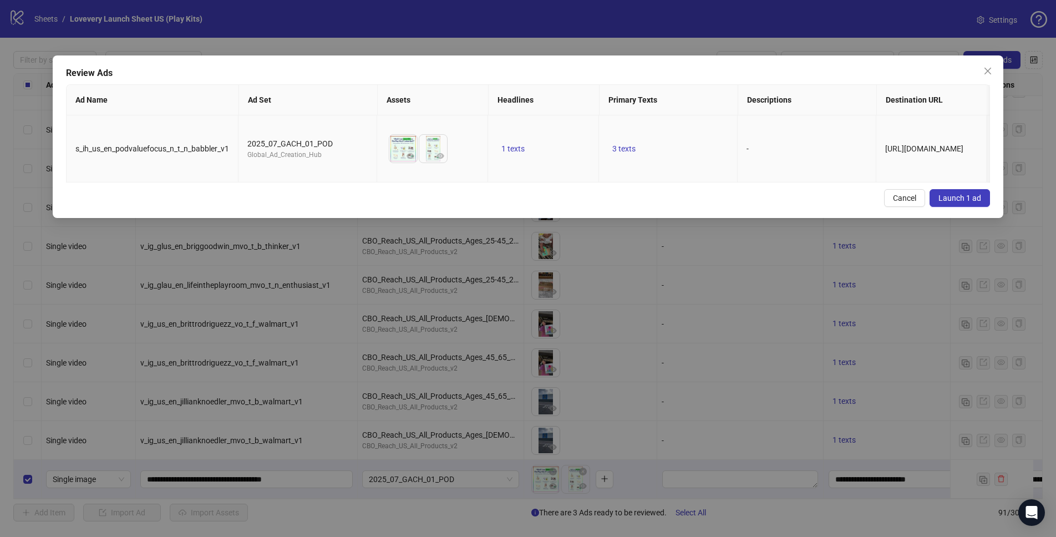  I want to click on button: Cancel, so click(904, 198).